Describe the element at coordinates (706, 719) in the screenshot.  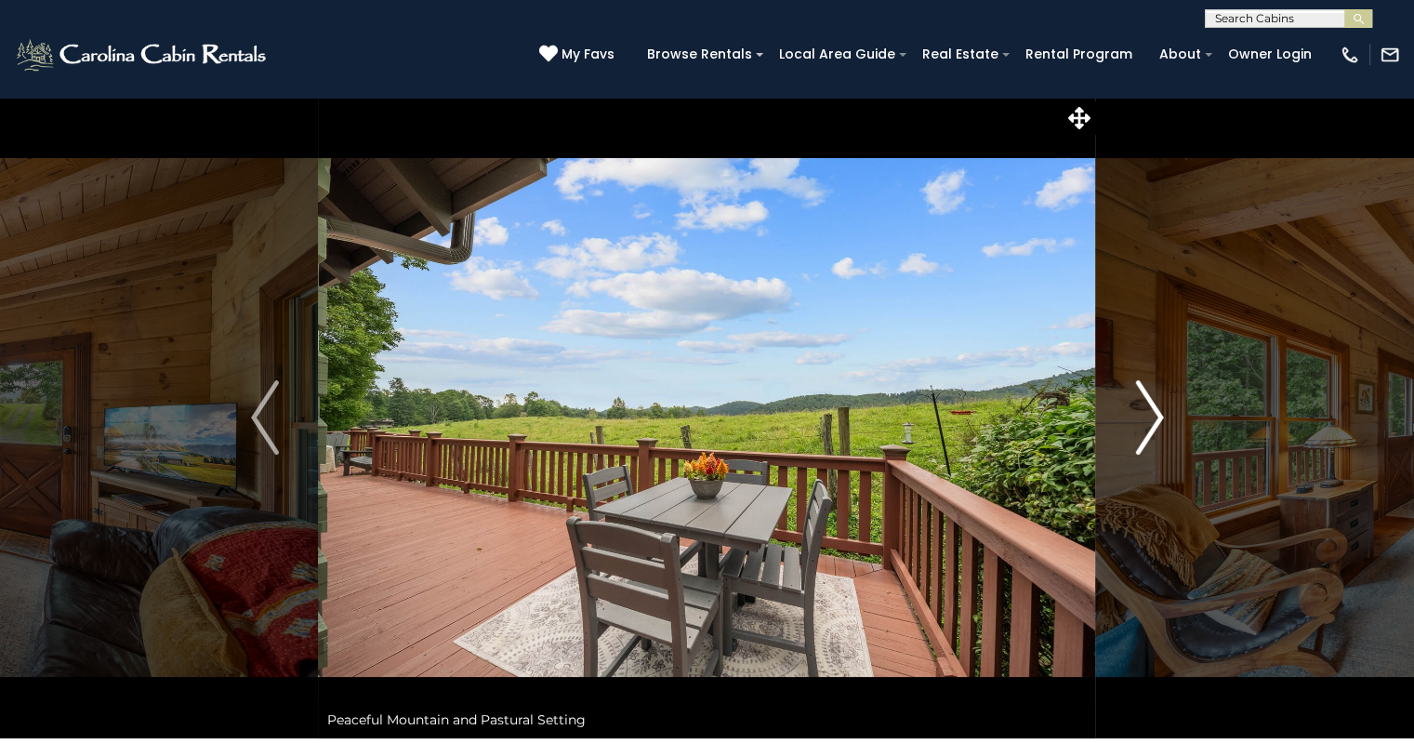
I see `div: Peaceful Mountain and Pastural Setting` at that location.